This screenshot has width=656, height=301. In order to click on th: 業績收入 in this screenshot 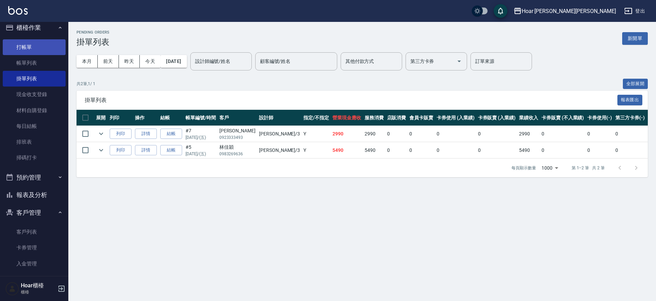, I will do `click(529, 118)`.